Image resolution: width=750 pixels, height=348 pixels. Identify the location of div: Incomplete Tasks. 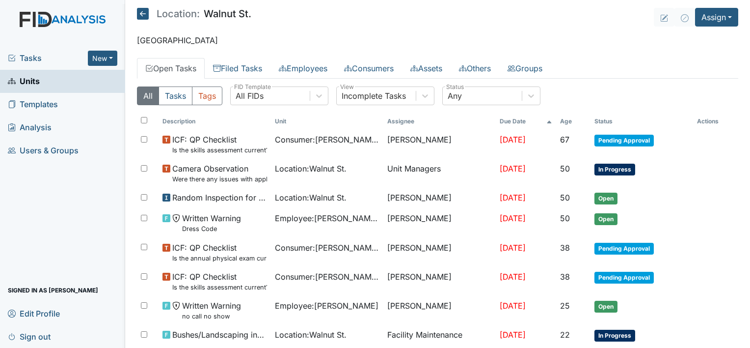
(374, 96).